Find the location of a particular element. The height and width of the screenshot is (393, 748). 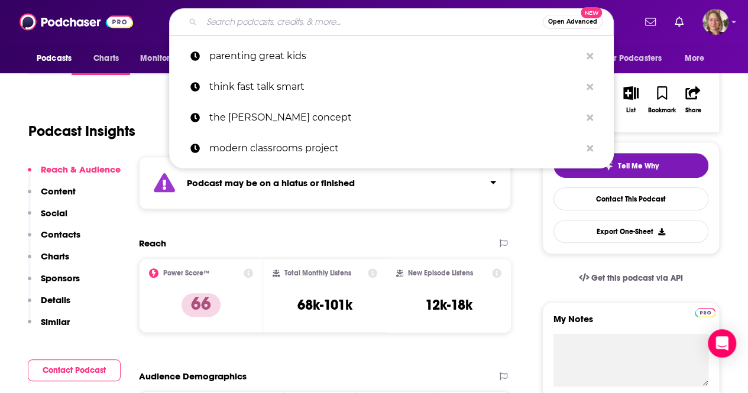

h2: Audience Demographics is located at coordinates (193, 376).